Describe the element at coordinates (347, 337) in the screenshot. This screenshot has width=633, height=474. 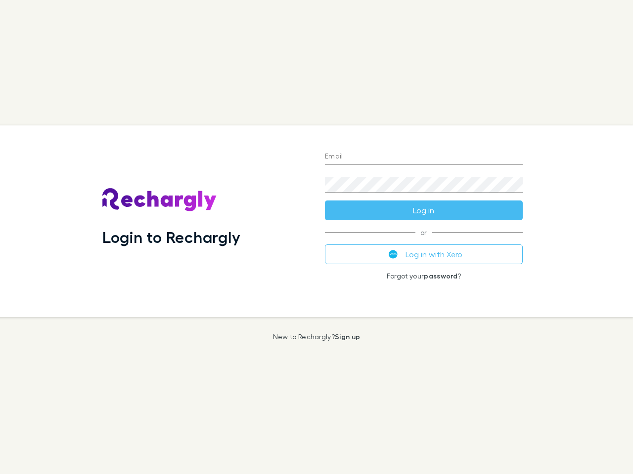
I see `a: Sign up` at that location.